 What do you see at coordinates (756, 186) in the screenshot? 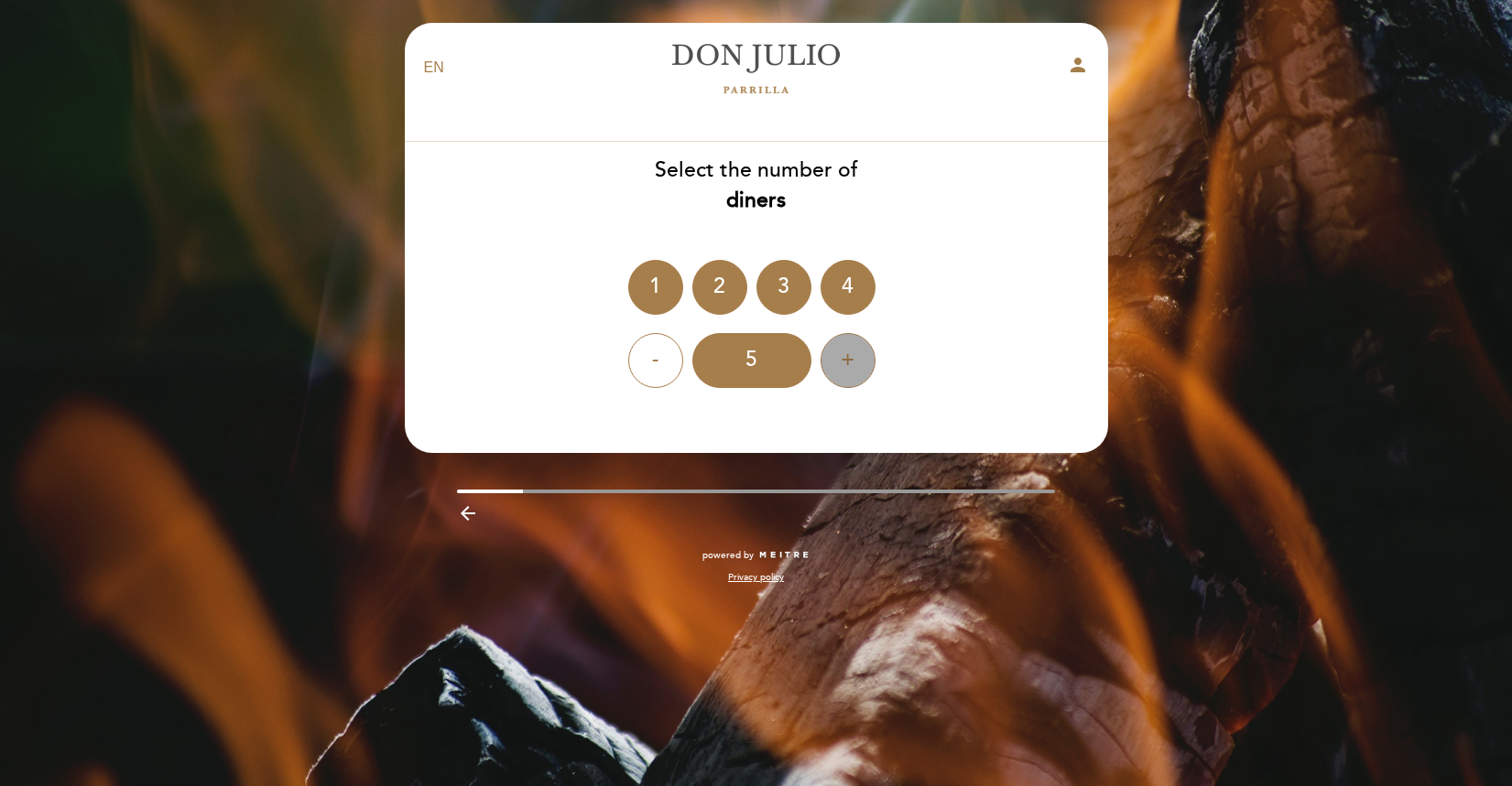
I see `div: Select the number of` at bounding box center [756, 186].